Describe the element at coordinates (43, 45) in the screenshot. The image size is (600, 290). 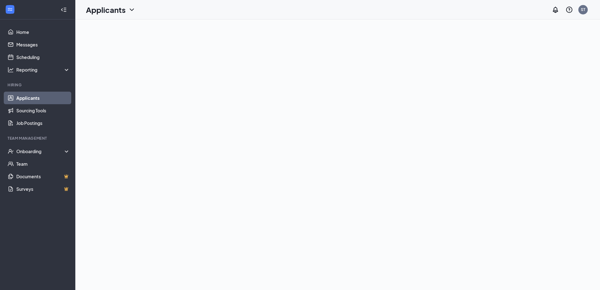
I see `a: Messages` at that location.